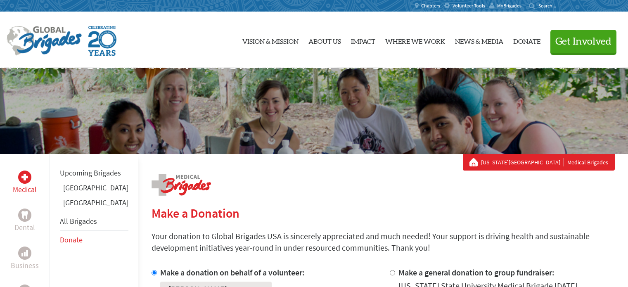 This screenshot has height=287, width=628. Describe the element at coordinates (25, 215) in the screenshot. I see `img: Dental` at that location.